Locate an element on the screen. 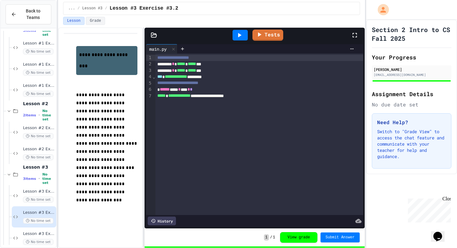 This screenshot has height=248, width=457. div: 4 is located at coordinates (149, 77).